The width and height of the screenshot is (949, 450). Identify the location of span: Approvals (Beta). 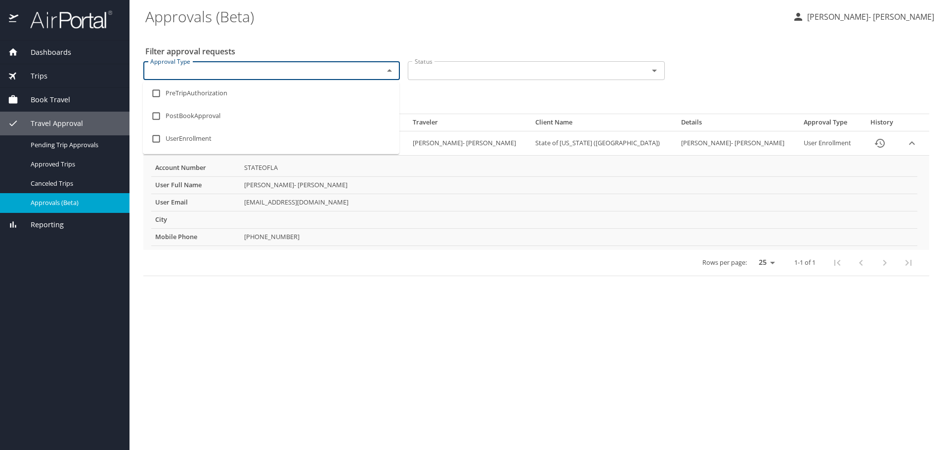
(74, 203).